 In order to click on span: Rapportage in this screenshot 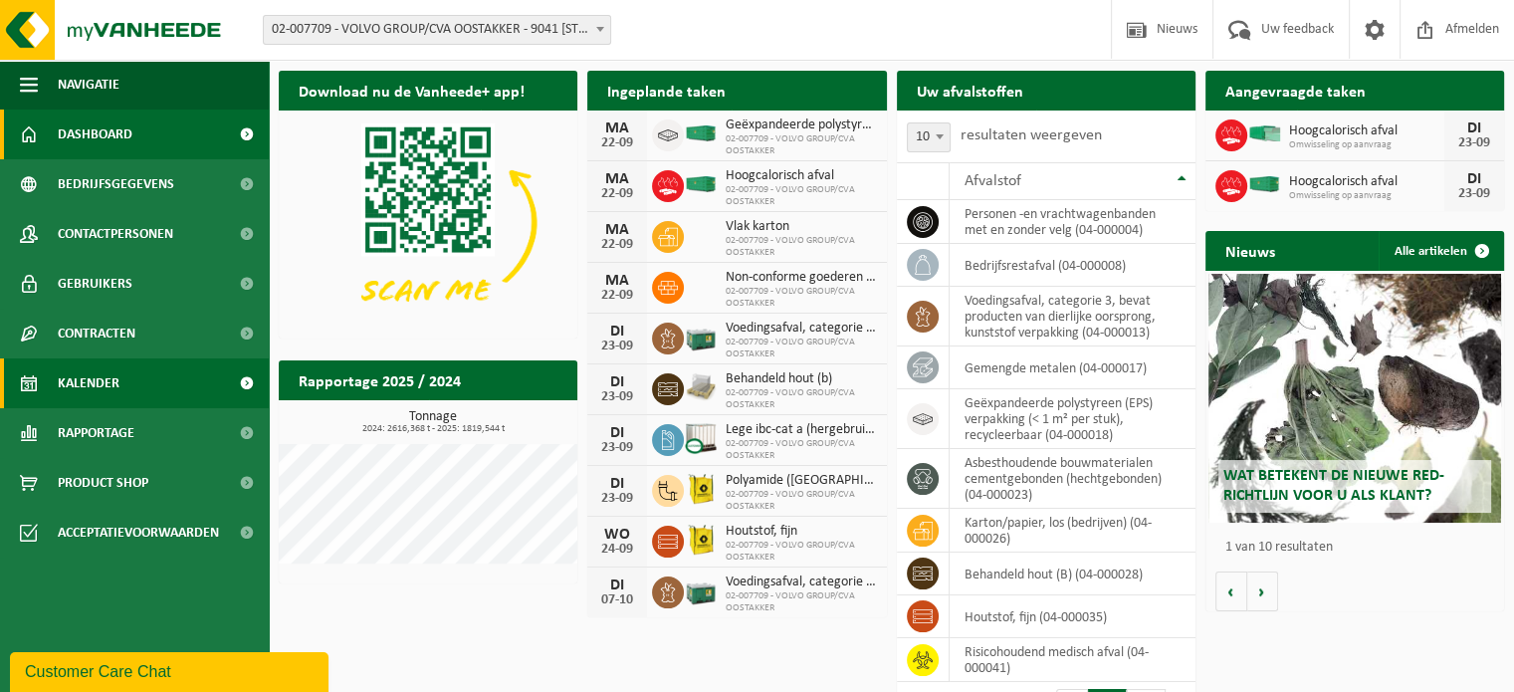, I will do `click(96, 433)`.